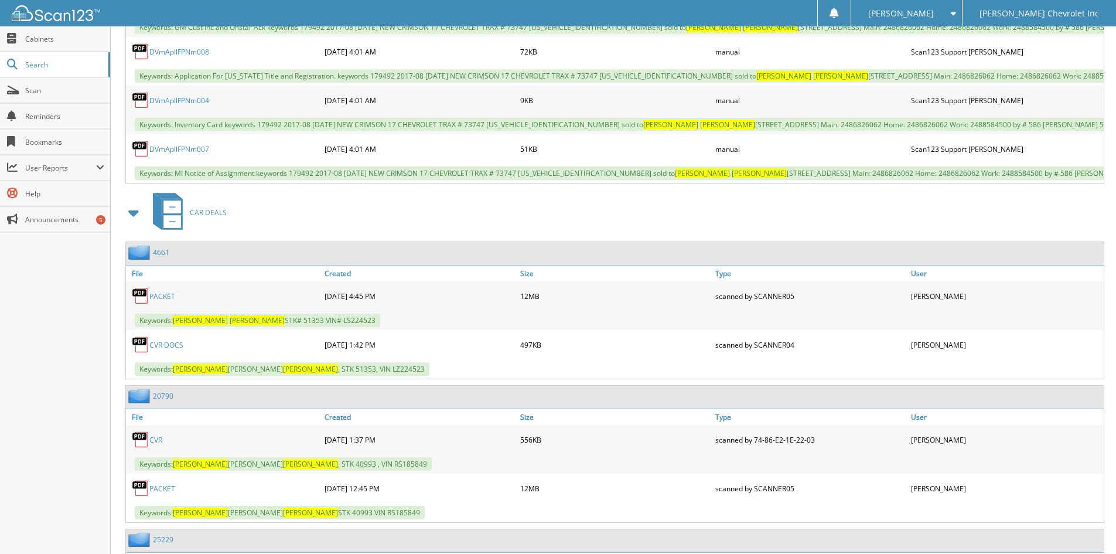 This screenshot has width=1116, height=554. Describe the element at coordinates (163, 395) in the screenshot. I see `a: 20790` at that location.